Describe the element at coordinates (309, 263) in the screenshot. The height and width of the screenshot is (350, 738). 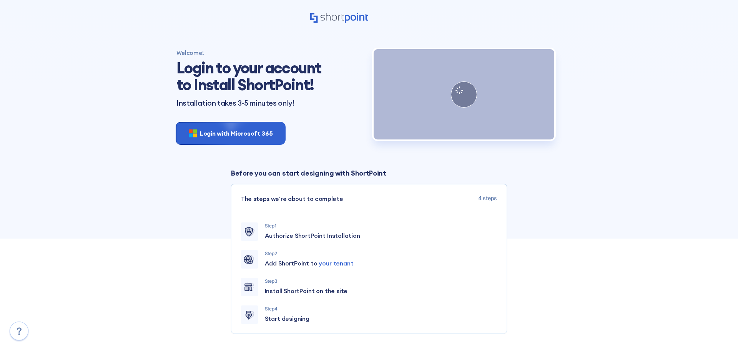
I see `span: Add ShortPoint to` at that location.